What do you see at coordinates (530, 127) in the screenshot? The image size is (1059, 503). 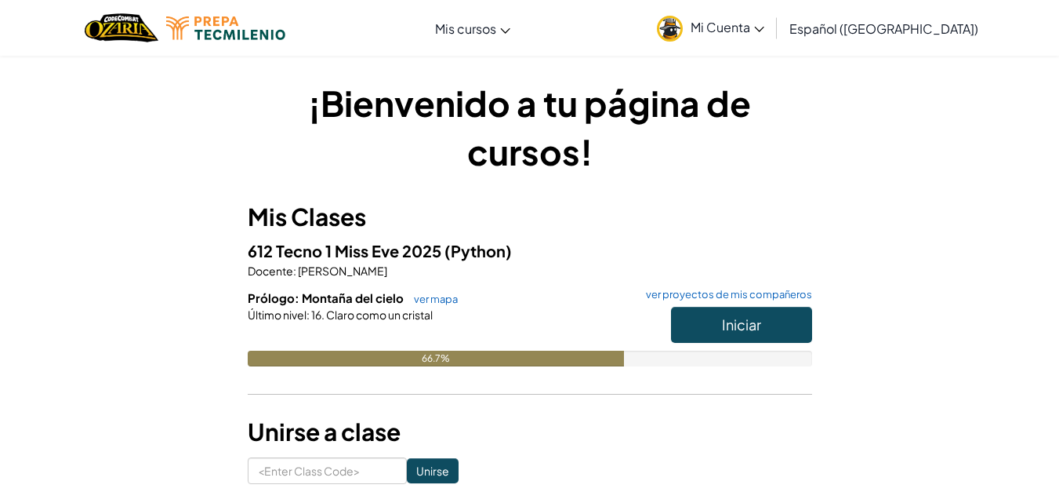 I see `h1: ¡Bienvenido a tu página de cursos!` at bounding box center [530, 127].